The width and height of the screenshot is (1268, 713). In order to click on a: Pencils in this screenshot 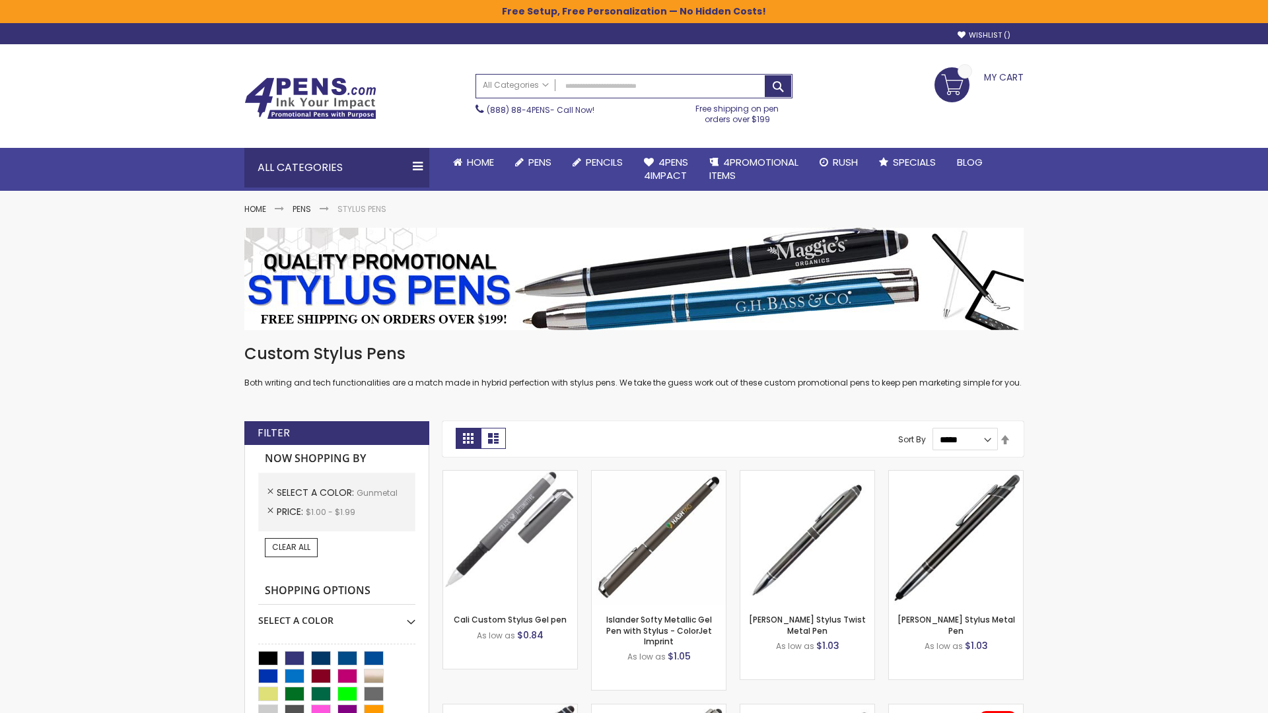, I will do `click(598, 162)`.